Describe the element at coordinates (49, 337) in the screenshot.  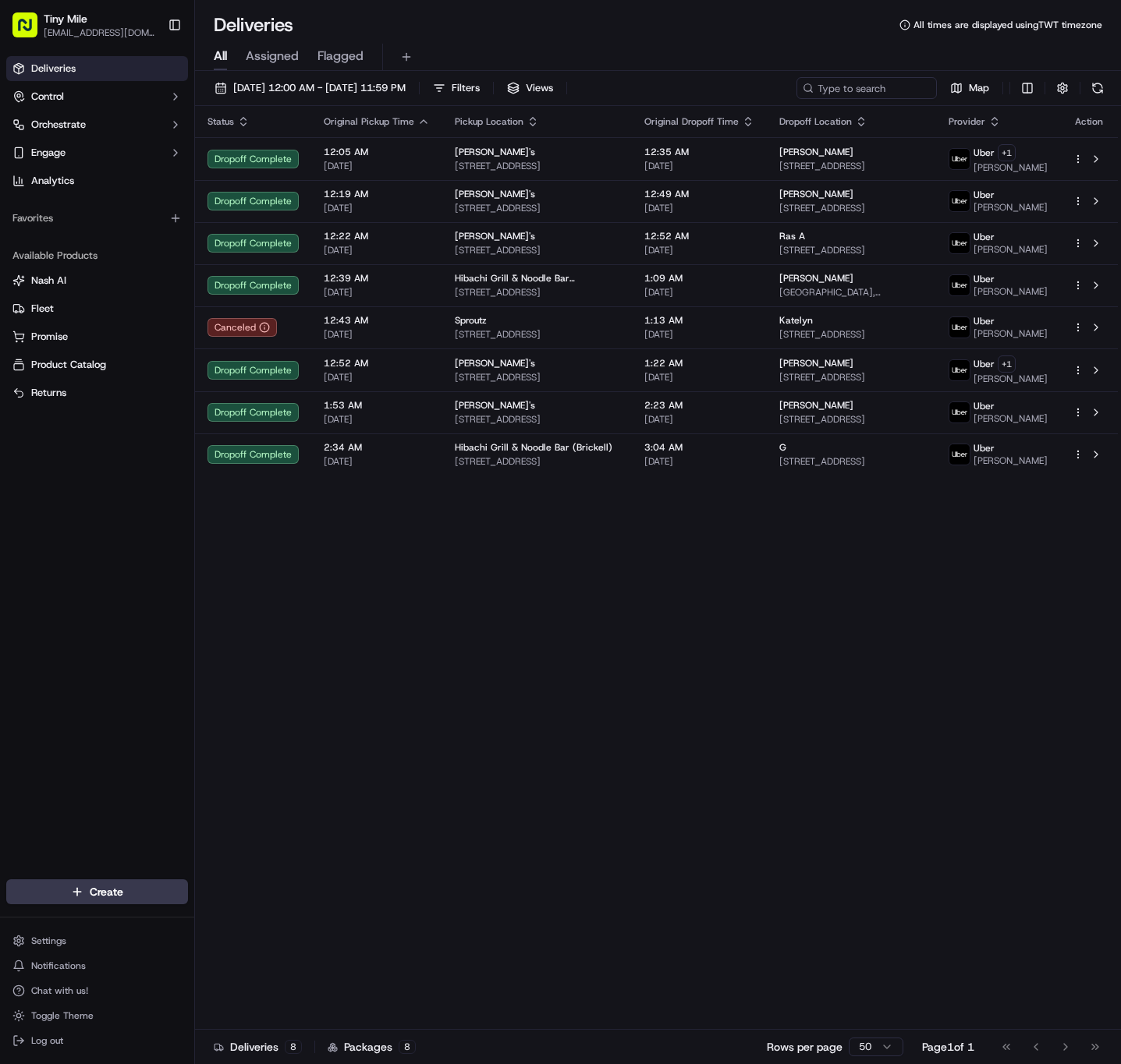
I see `span: Promise` at that location.